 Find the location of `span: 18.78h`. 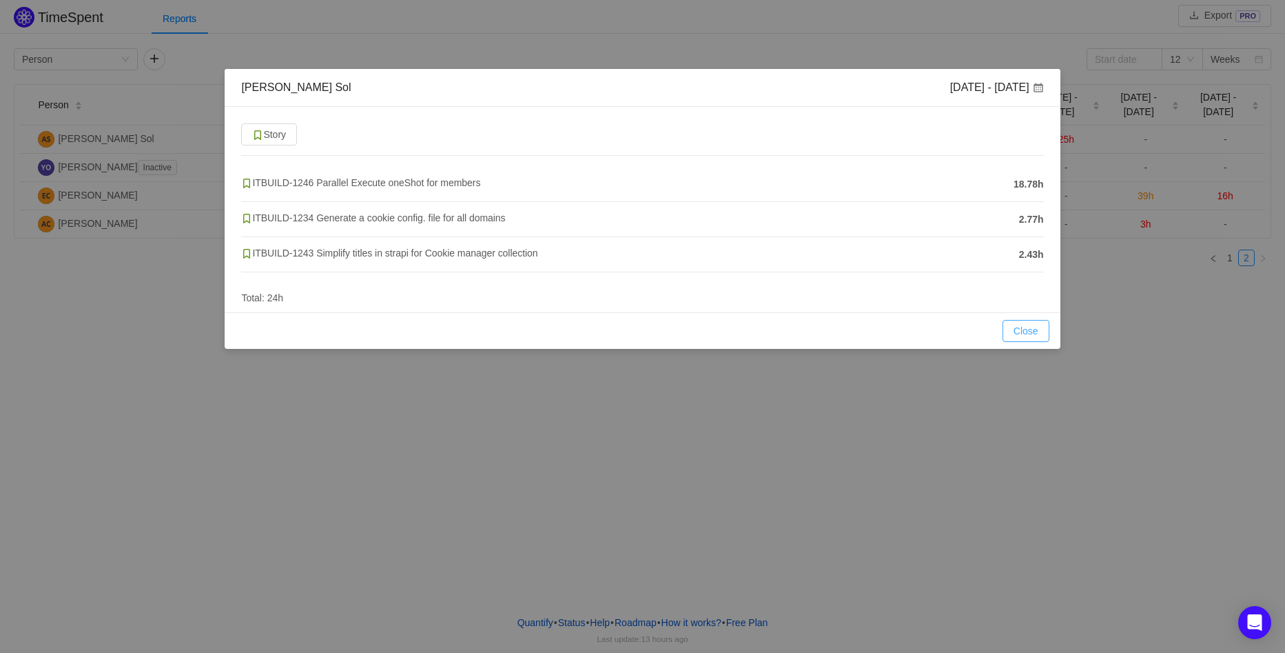

span: 18.78h is located at coordinates (1029, 184).